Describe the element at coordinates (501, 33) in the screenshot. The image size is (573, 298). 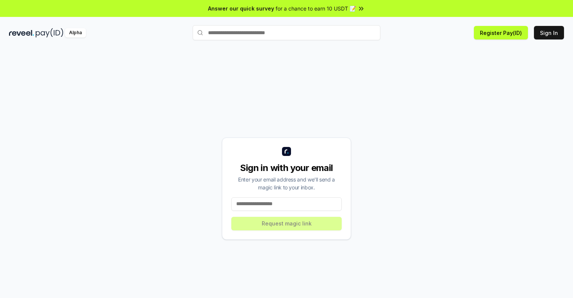
I see `button: Register Pay(ID)` at that location.